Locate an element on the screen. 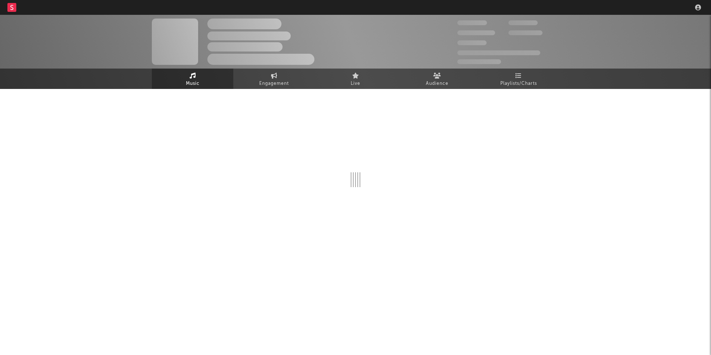  a: Audience is located at coordinates (437, 79).